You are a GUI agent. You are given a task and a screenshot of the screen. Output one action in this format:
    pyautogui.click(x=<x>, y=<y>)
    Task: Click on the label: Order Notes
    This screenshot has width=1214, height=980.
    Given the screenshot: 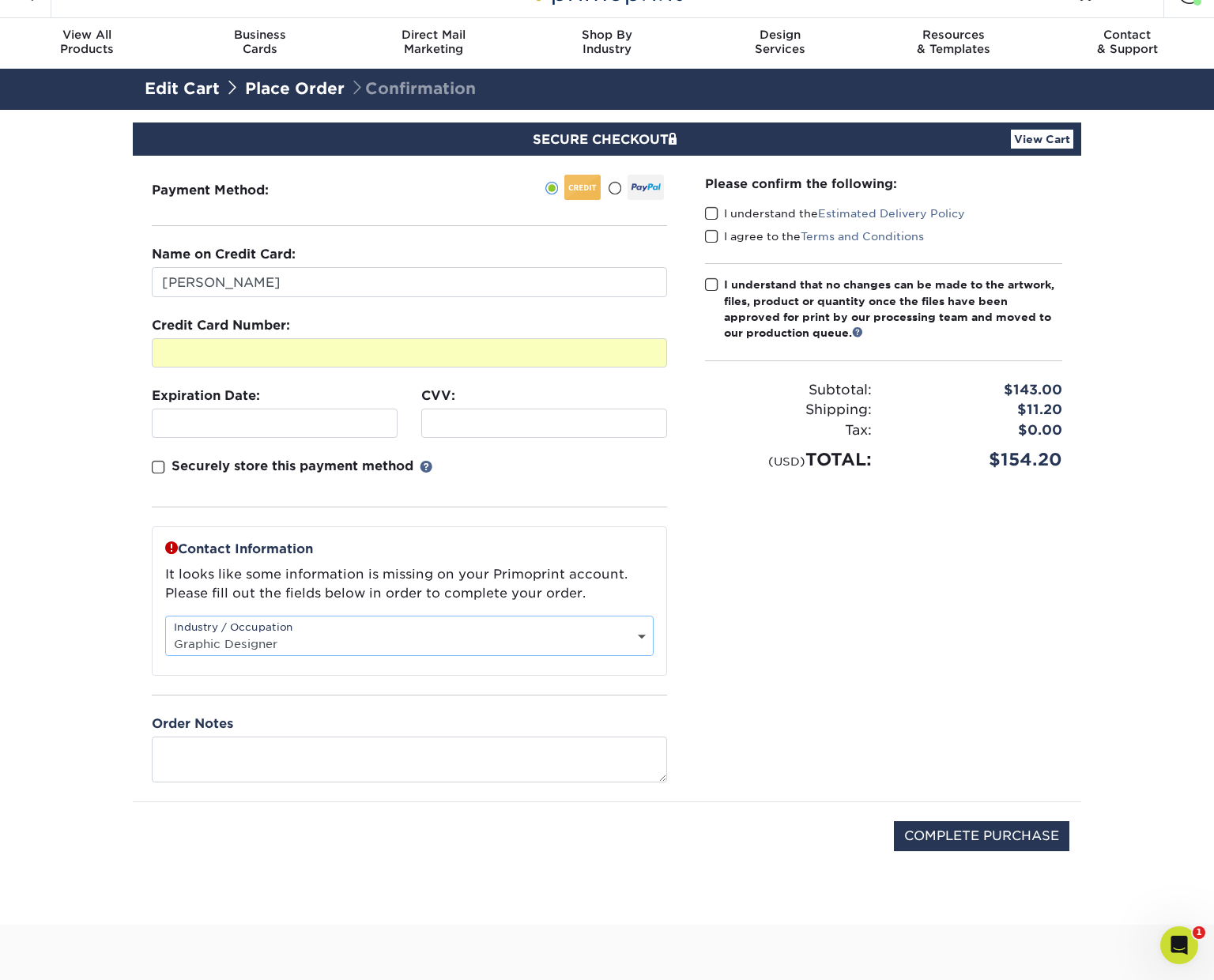 What is the action you would take?
    pyautogui.click(x=192, y=725)
    